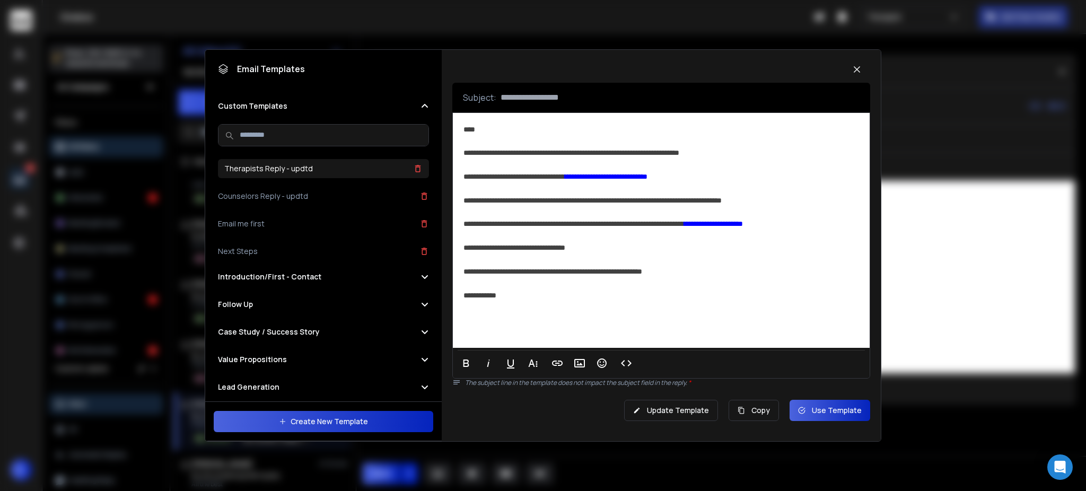 This screenshot has height=491, width=1086. I want to click on button: Use Template, so click(830, 410).